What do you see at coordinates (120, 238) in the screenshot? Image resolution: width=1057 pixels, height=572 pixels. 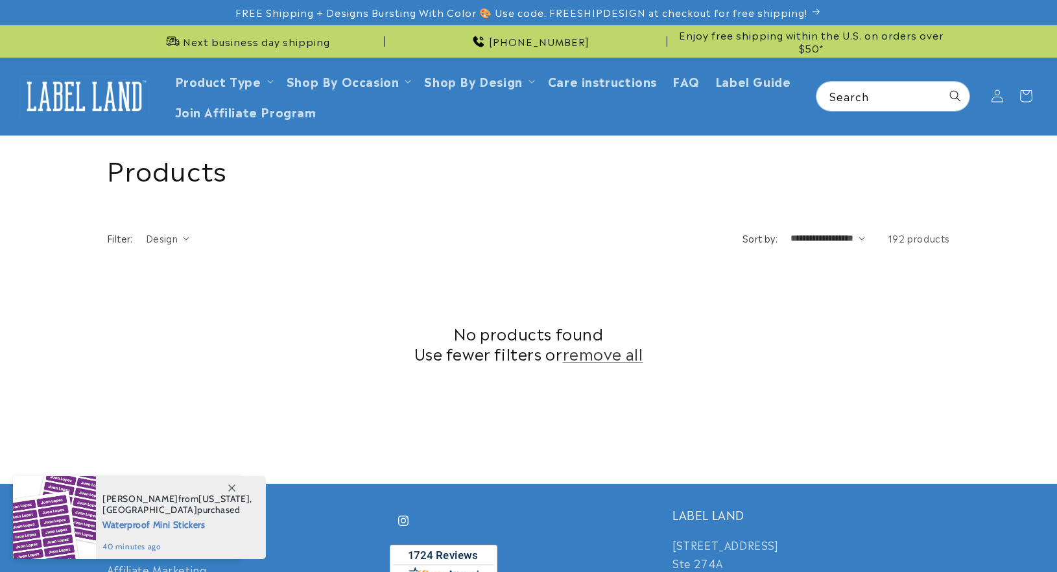 I see `h2: Filter:` at bounding box center [120, 238].